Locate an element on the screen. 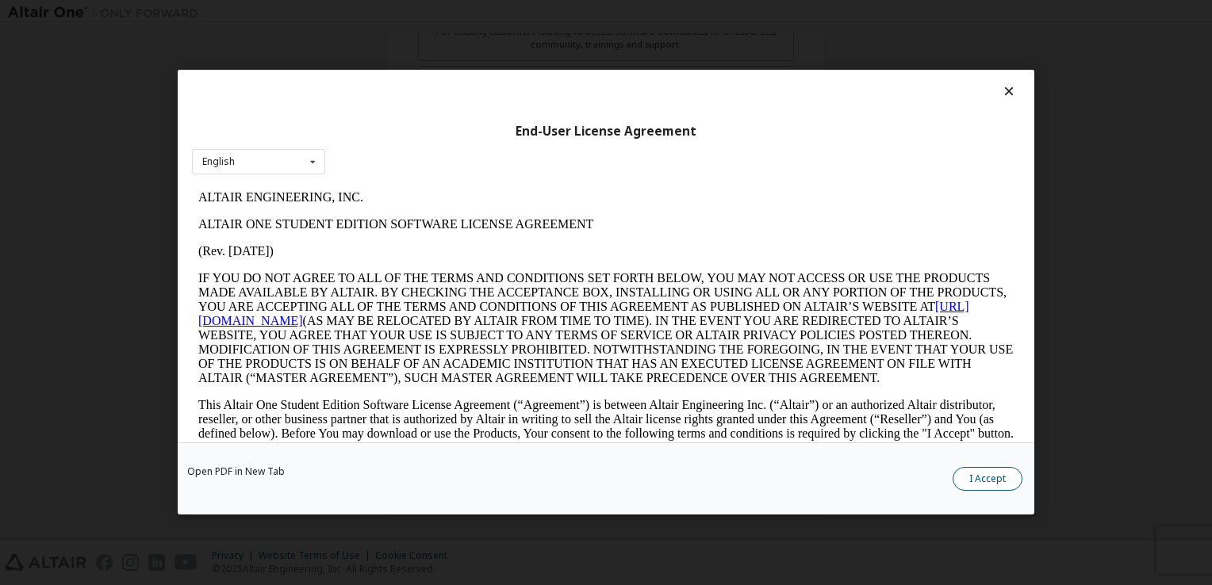 This screenshot has width=1212, height=585. button: I Accept is located at coordinates (988, 480).